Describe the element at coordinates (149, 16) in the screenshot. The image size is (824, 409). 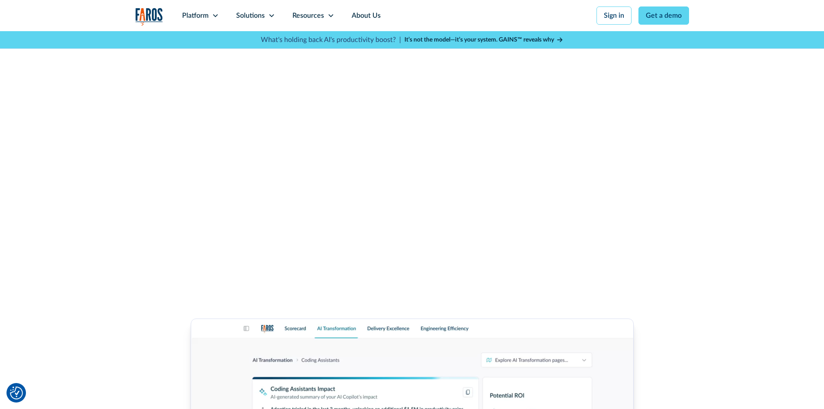
I see `img: Logo of the analytics and reporting company Faros.` at that location.